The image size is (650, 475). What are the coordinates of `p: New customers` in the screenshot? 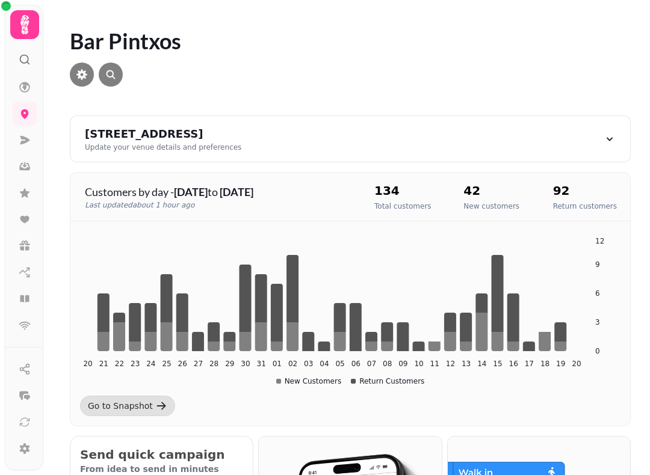 It's located at (491, 206).